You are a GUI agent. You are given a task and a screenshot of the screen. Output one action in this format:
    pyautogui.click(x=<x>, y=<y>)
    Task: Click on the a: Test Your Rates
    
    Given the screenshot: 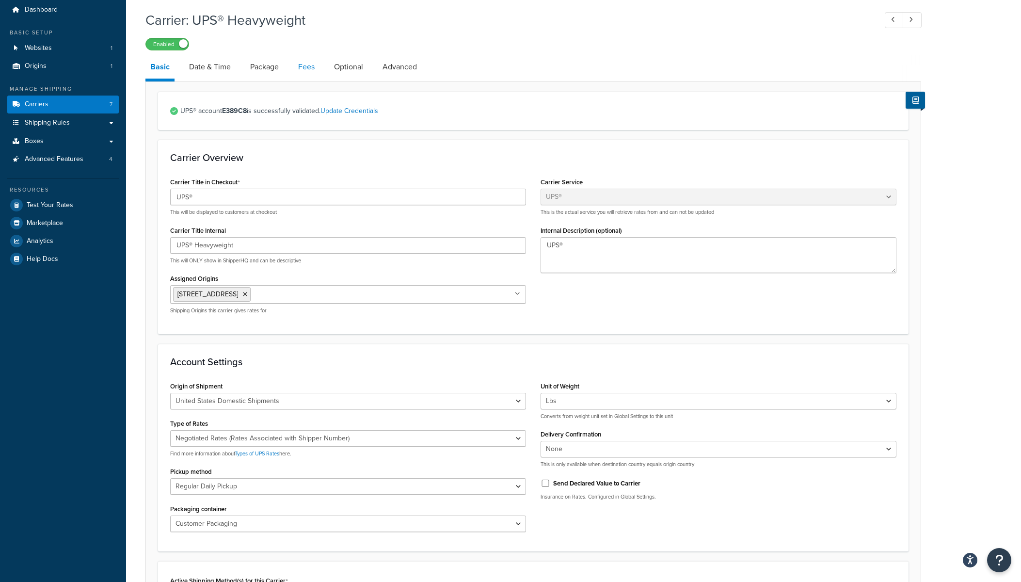 What is the action you would take?
    pyautogui.click(x=63, y=205)
    